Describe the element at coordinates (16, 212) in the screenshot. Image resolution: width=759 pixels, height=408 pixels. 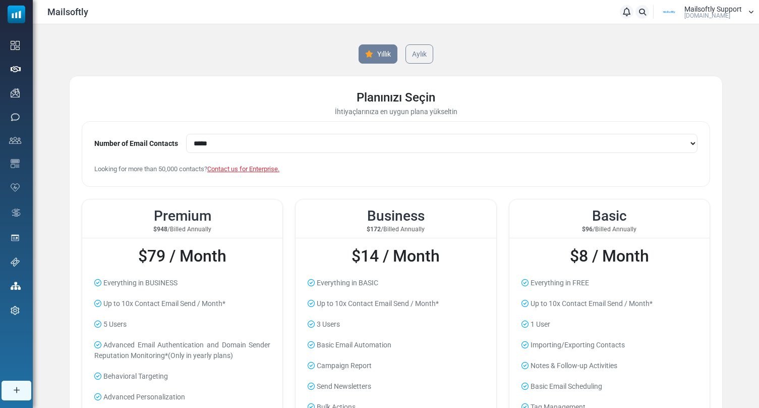
I see `img: workflow.svg` at that location.